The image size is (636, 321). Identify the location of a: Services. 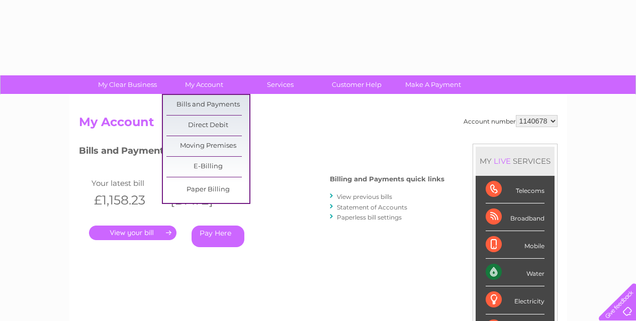
(280, 84).